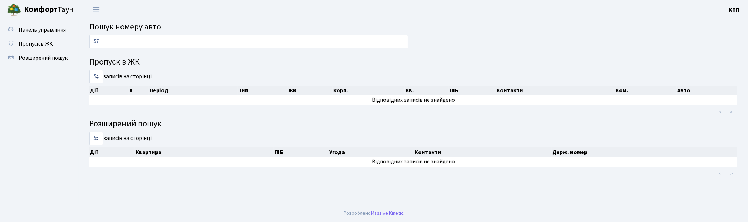 The height and width of the screenshot is (222, 748). What do you see at coordinates (427, 90) in the screenshot?
I see `th: Кв.` at bounding box center [427, 90].